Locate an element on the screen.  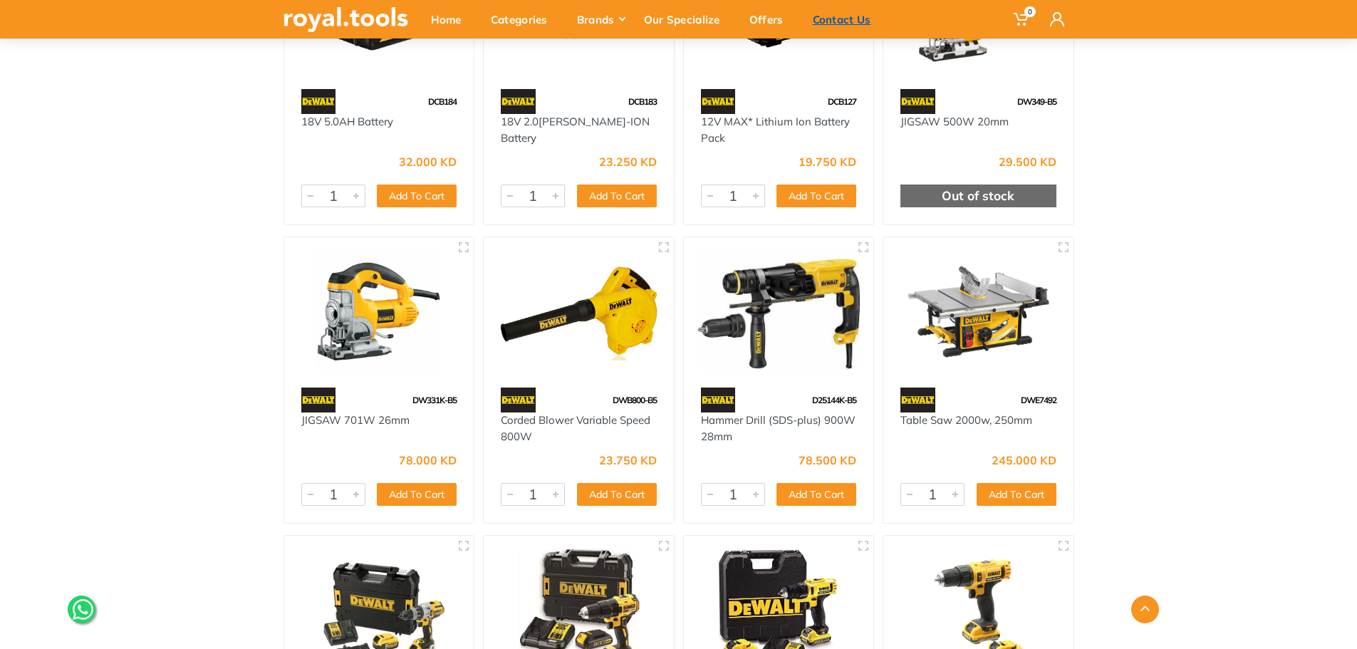
span: 0 is located at coordinates (1030, 11).